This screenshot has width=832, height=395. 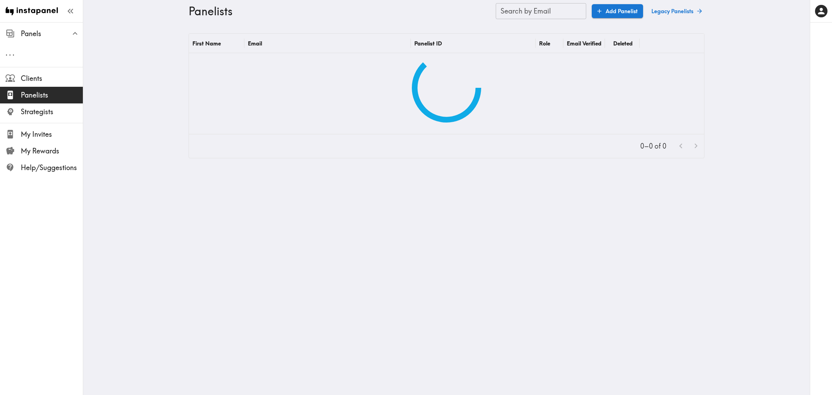 I want to click on div: Role, so click(x=545, y=43).